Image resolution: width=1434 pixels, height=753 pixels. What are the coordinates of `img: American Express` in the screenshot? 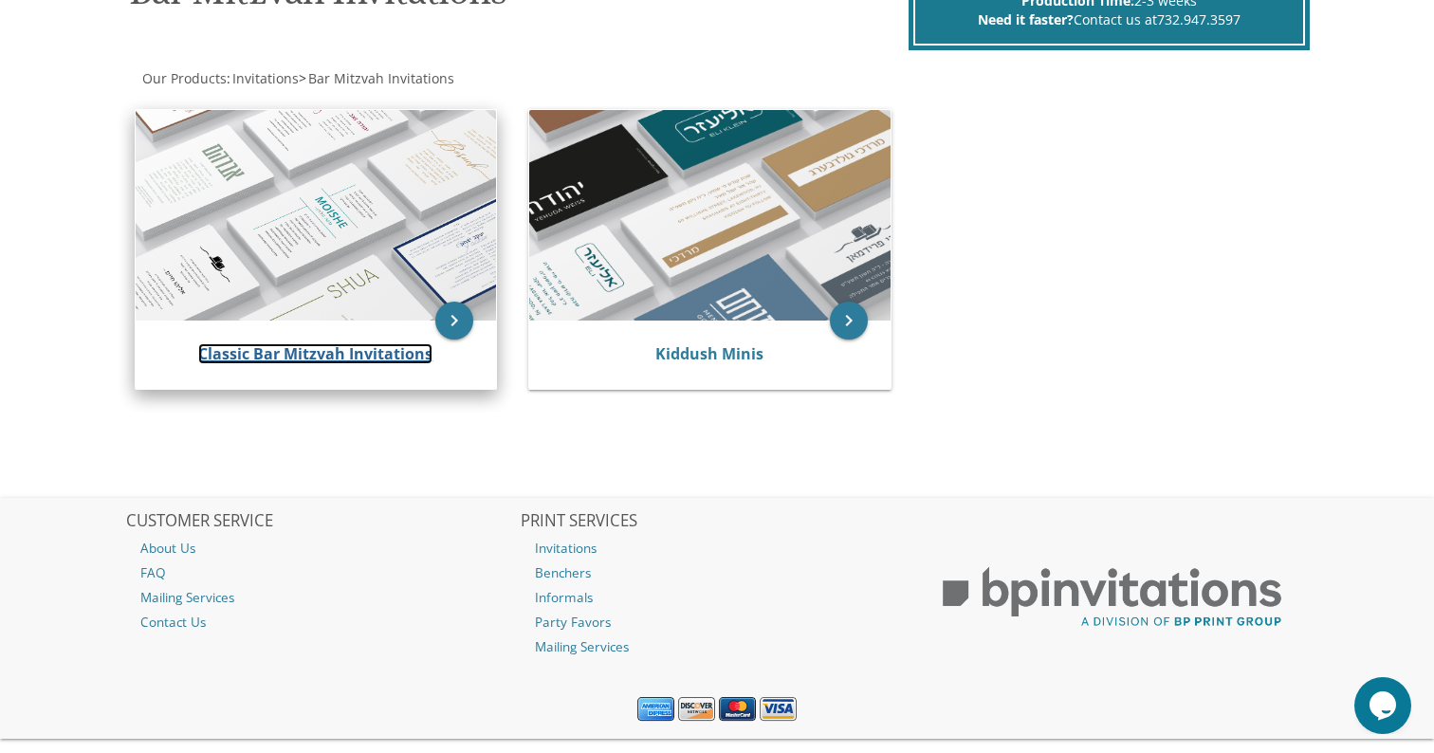 It's located at (655, 710).